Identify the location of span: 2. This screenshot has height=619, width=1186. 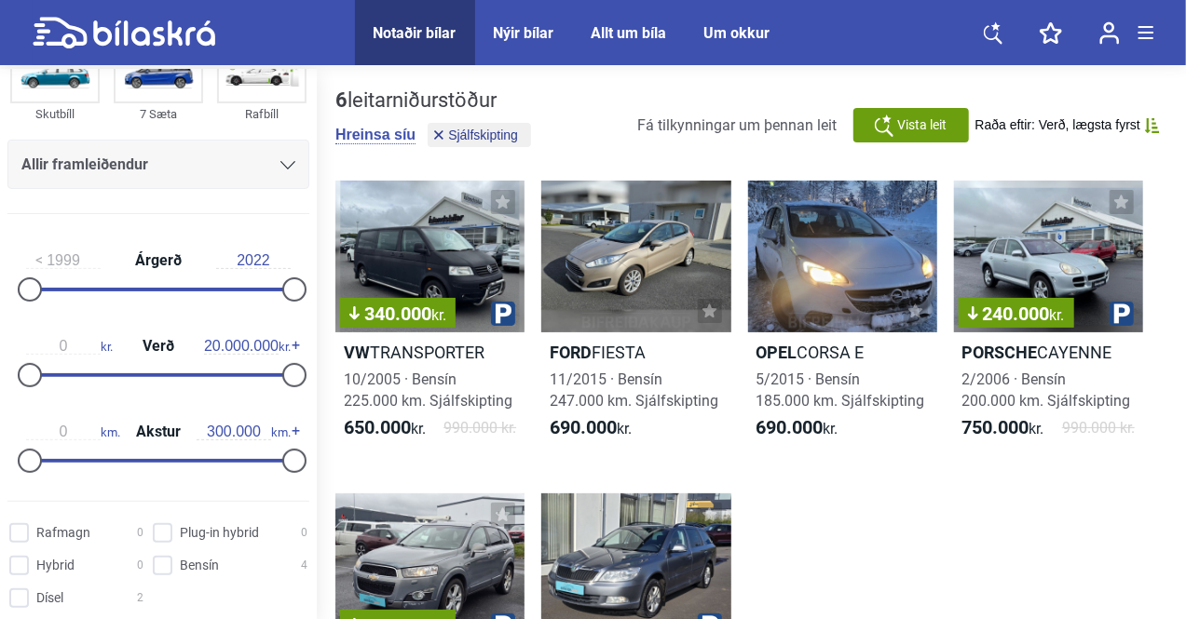
(140, 598).